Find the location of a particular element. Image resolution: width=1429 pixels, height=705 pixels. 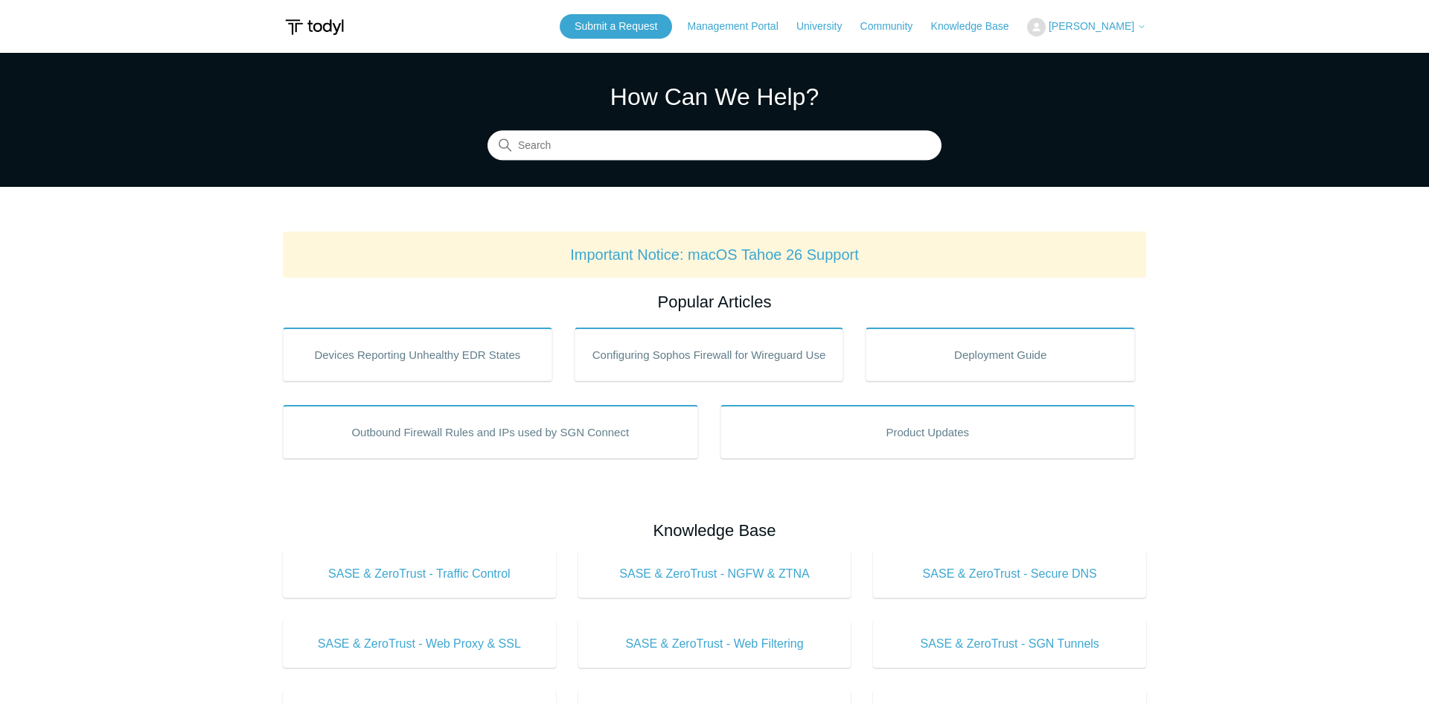

a: Submit a Request is located at coordinates (616, 26).